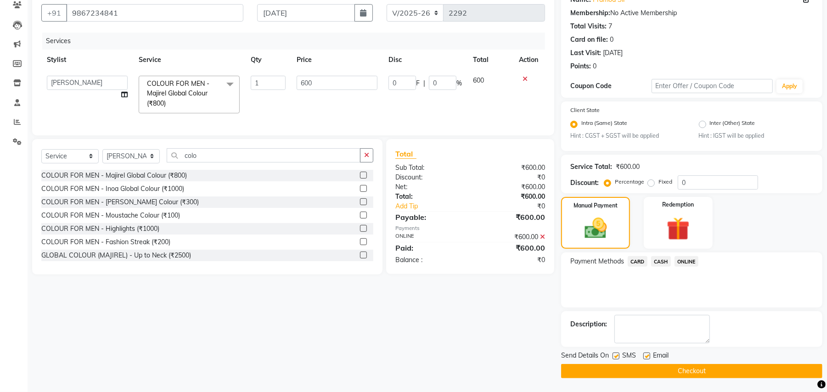 The width and height of the screenshot is (827, 392). What do you see at coordinates (263, 155) in the screenshot?
I see `input: Search or Scan` at bounding box center [263, 155].